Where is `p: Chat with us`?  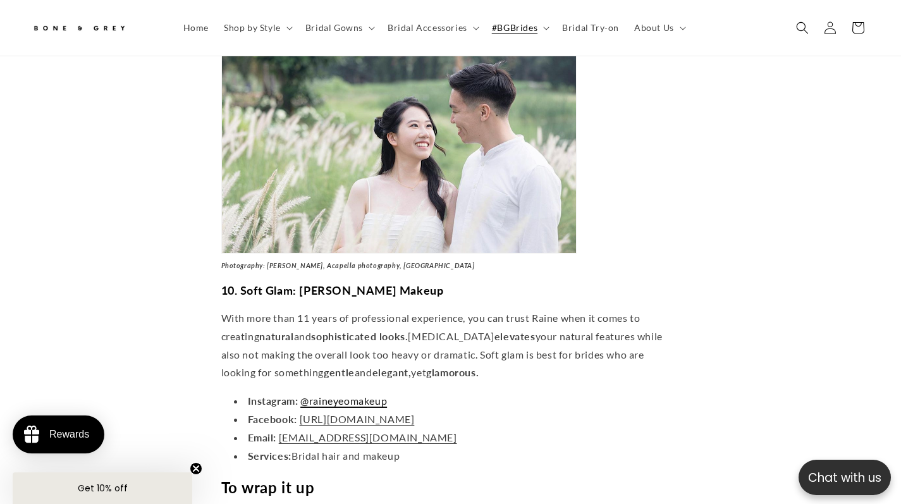
p: Chat with us is located at coordinates (845, 477).